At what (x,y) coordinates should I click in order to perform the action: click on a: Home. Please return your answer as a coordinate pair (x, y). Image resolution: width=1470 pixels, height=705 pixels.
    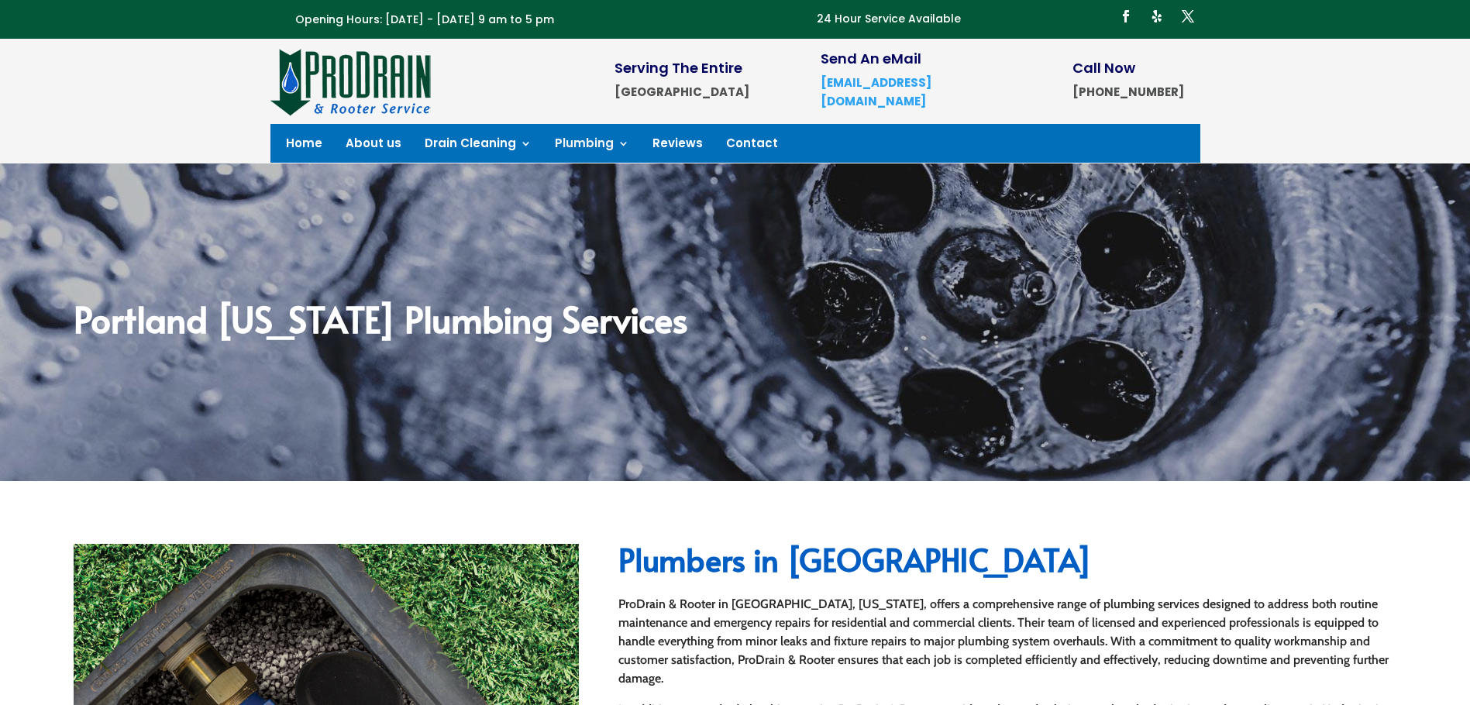
    Looking at the image, I should click on (304, 146).